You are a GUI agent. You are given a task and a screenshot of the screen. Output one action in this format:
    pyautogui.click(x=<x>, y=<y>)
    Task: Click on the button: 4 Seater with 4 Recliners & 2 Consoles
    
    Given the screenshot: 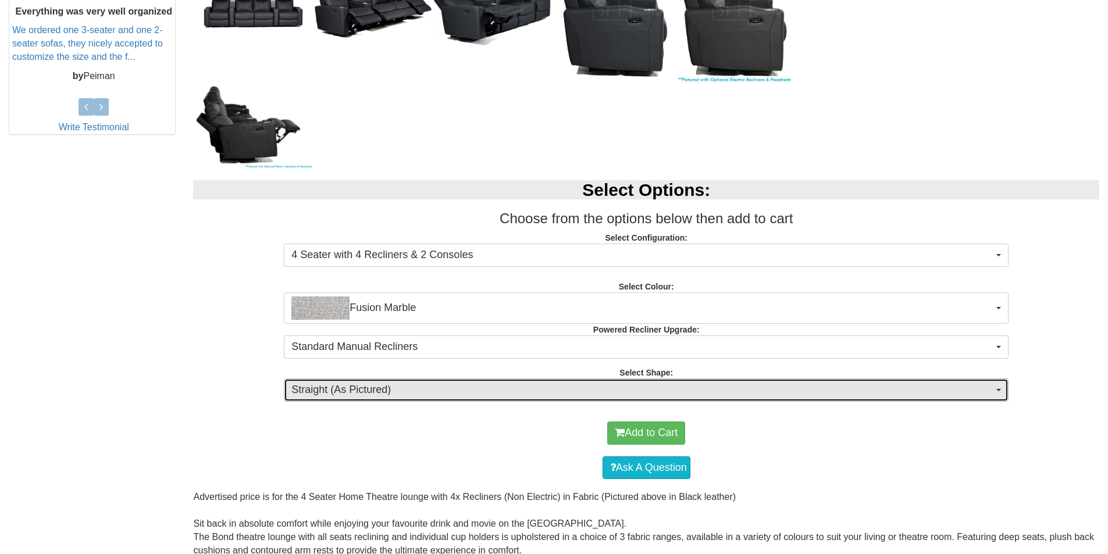 What is the action you would take?
    pyautogui.click(x=646, y=255)
    